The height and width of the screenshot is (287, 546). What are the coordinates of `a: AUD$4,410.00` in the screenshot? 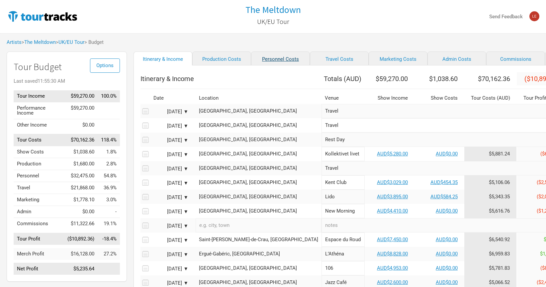 It's located at (393, 211).